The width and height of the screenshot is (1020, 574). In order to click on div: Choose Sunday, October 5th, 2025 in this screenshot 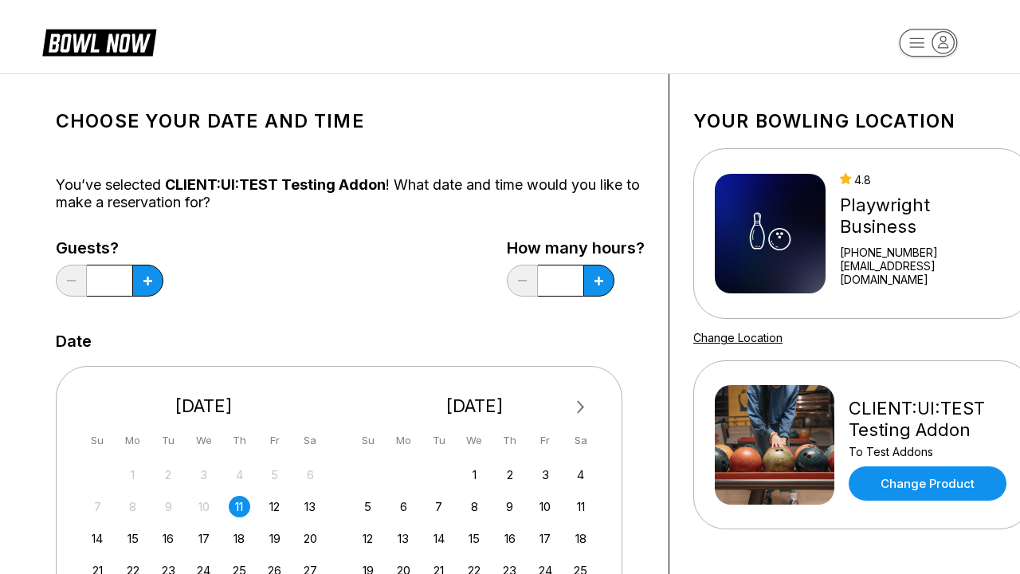, I will do `click(367, 506)`.